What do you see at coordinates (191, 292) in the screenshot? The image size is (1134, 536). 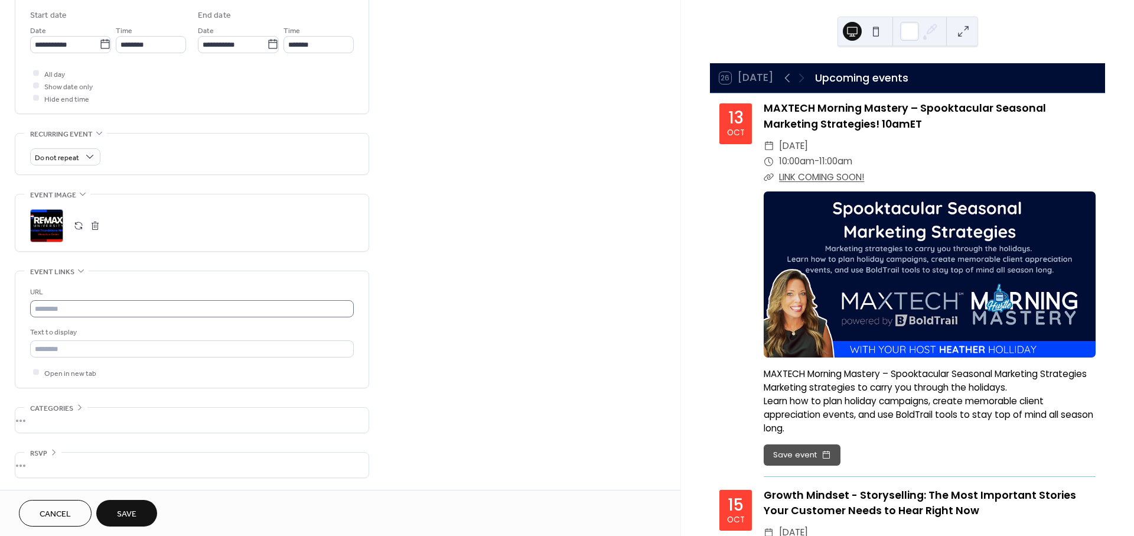 I see `div: URL` at bounding box center [191, 292].